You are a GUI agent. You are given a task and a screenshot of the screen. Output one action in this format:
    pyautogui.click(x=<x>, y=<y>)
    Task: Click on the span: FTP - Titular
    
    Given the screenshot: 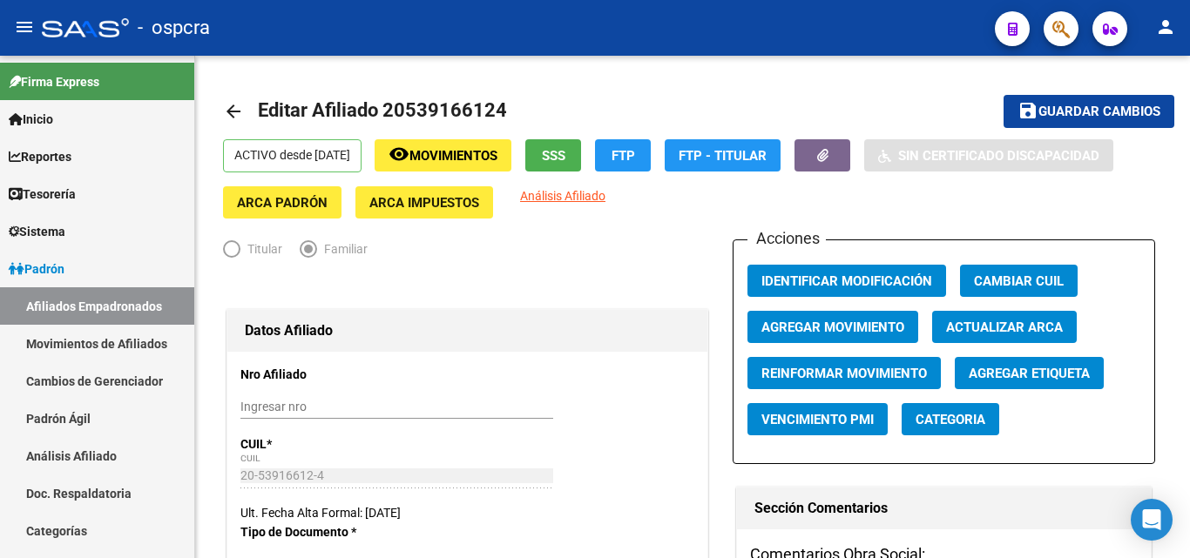 What is the action you would take?
    pyautogui.click(x=722, y=156)
    